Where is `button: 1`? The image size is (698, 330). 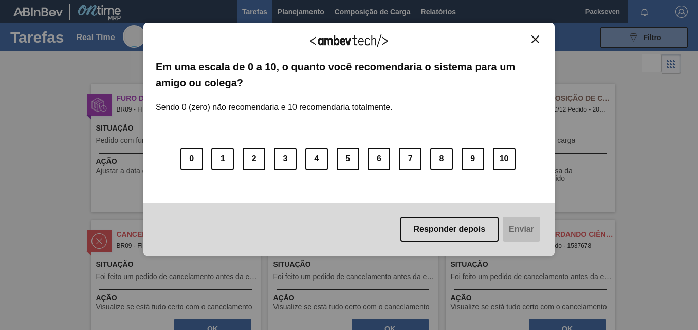 button: 1 is located at coordinates (223, 159).